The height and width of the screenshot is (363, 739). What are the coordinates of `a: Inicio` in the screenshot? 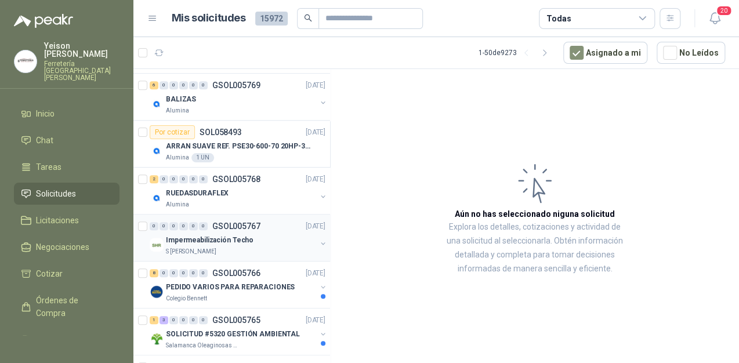 It's located at (67, 114).